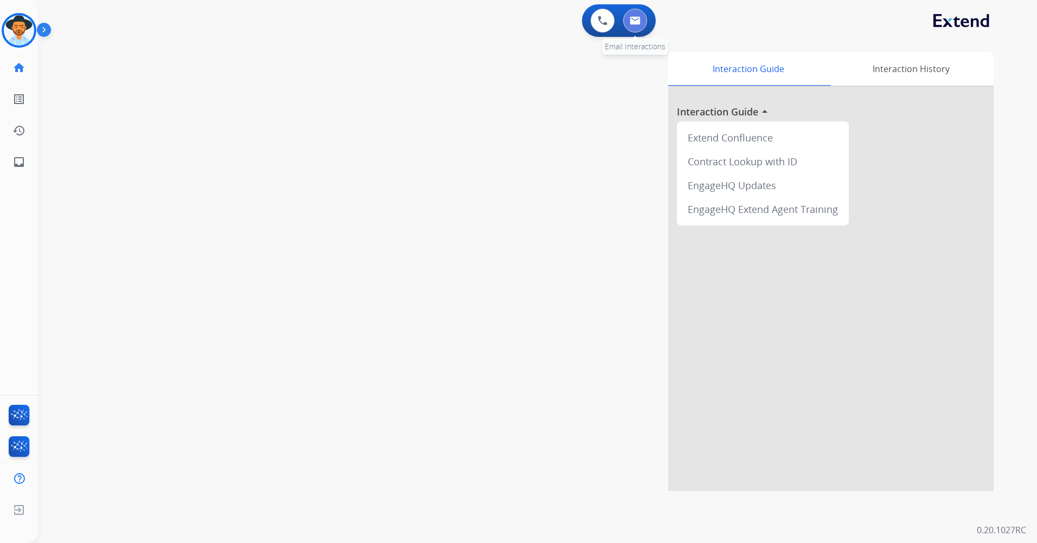 The height and width of the screenshot is (543, 1037). Describe the element at coordinates (763, 209) in the screenshot. I see `div: EngageHQ Extend Agent Training` at that location.